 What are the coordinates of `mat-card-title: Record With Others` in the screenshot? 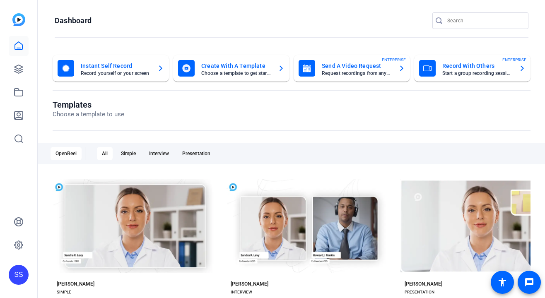 It's located at (477, 66).